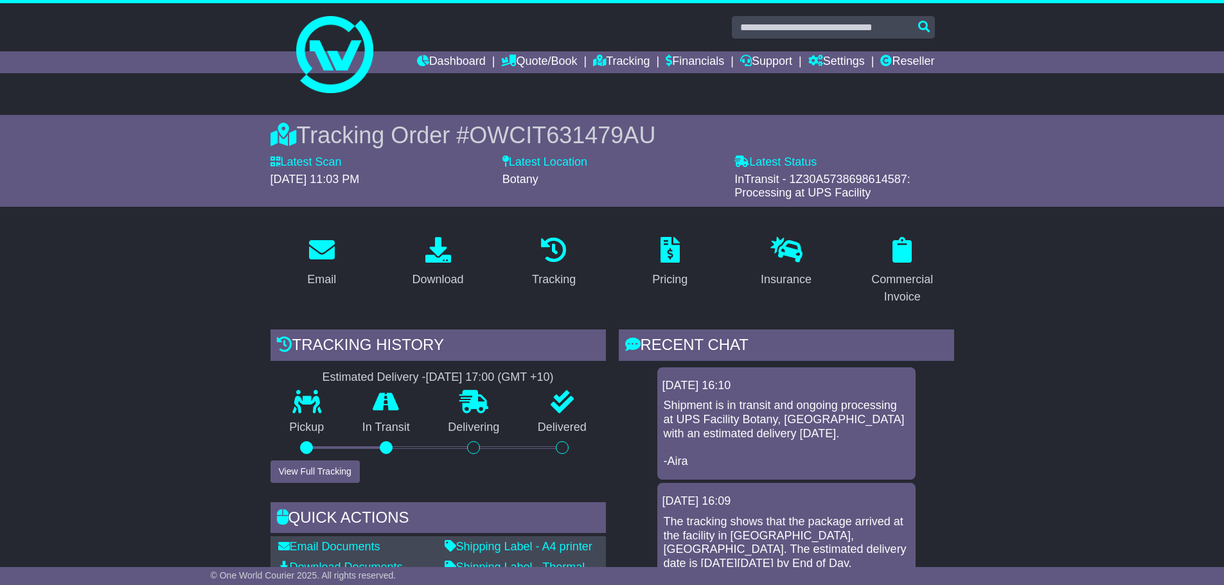 This screenshot has width=1224, height=585. What do you see at coordinates (321, 263) in the screenshot?
I see `a: Email` at bounding box center [321, 263].